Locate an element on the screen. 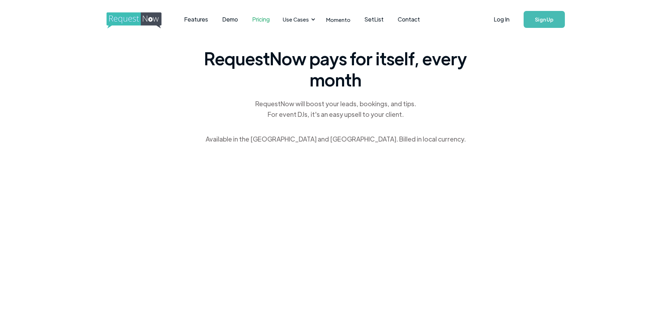  a: Momento is located at coordinates (338, 19).